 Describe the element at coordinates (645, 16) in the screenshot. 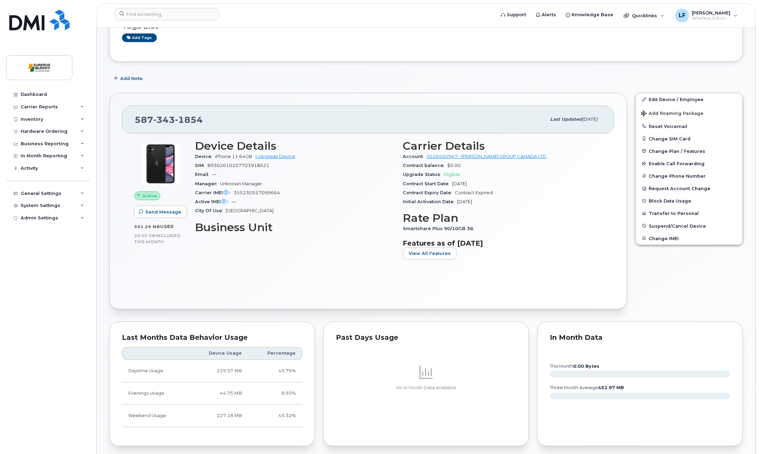

I see `span: Quicklinks` at that location.